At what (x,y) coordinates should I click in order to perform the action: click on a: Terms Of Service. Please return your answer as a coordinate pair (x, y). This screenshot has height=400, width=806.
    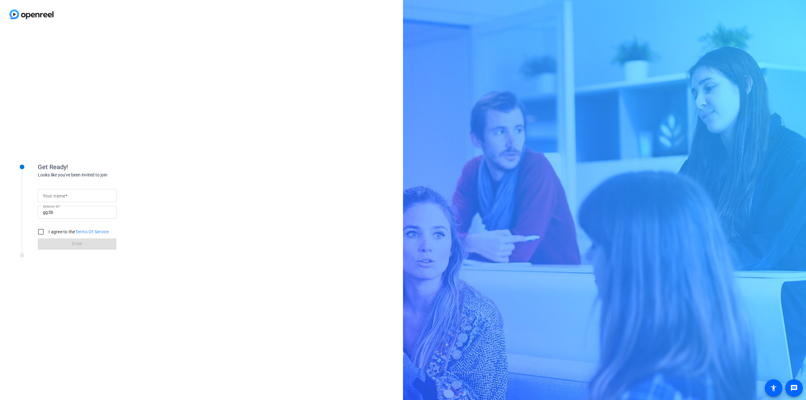
    Looking at the image, I should click on (92, 232).